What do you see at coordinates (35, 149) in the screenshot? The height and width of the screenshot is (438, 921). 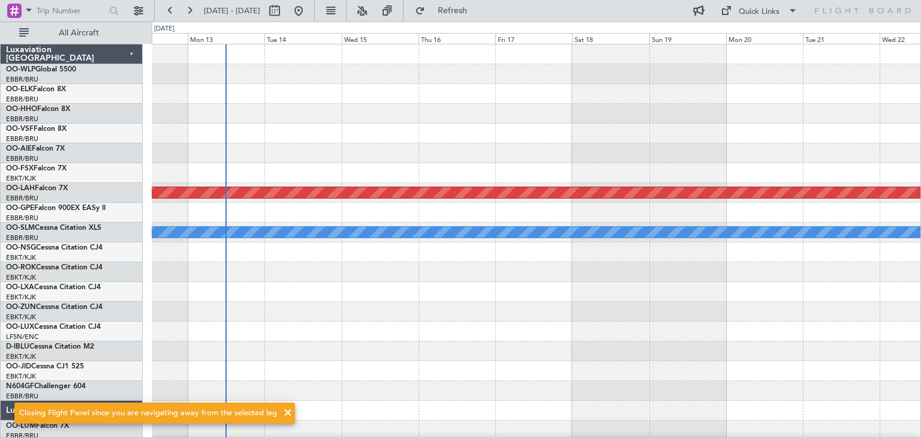 I see `a: OO-AIEFalcon 7X` at bounding box center [35, 149].